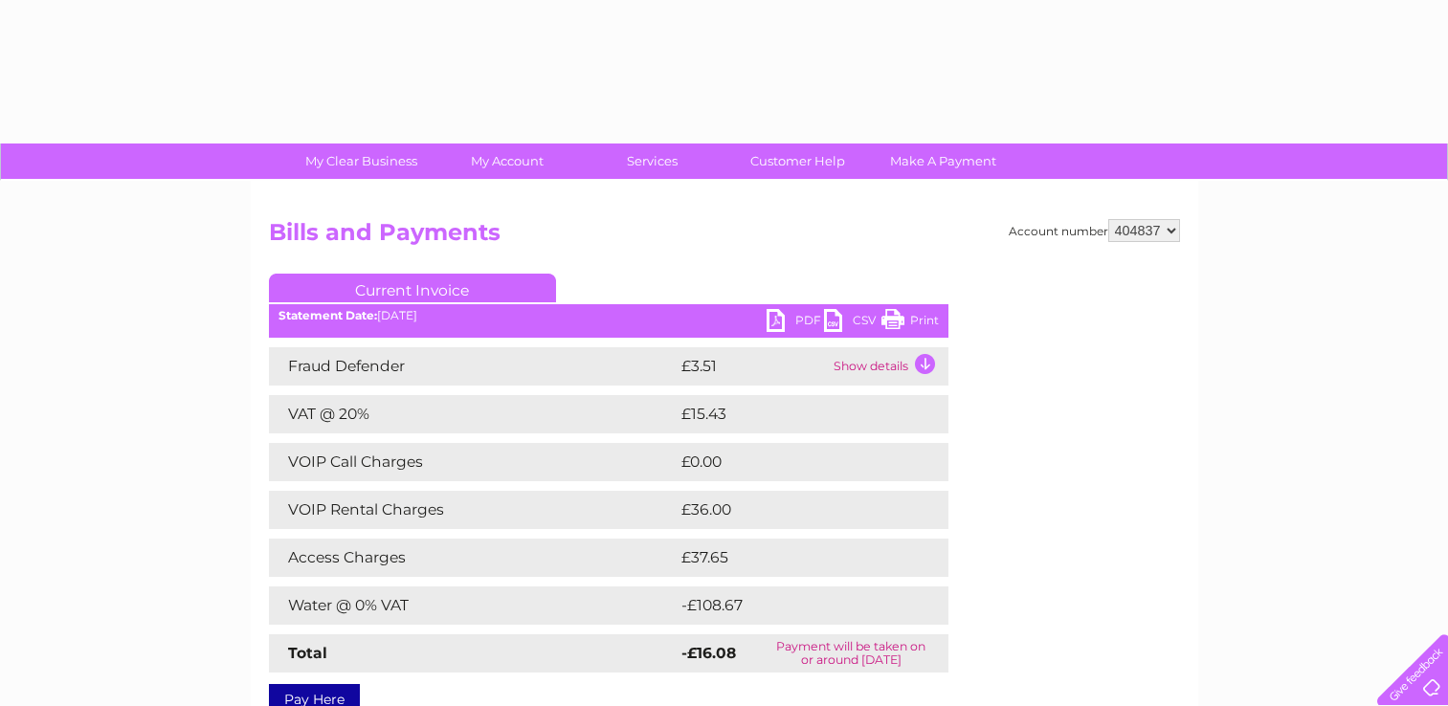  I want to click on td: Show details, so click(888, 367).